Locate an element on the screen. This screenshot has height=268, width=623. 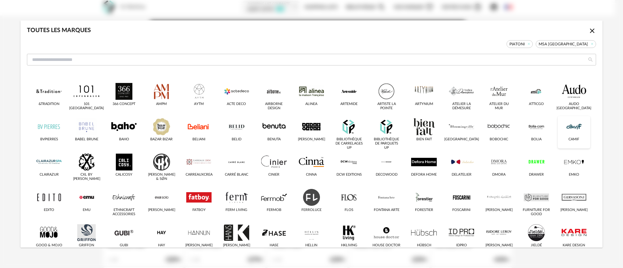
span: Close icon is located at coordinates (592, 31).